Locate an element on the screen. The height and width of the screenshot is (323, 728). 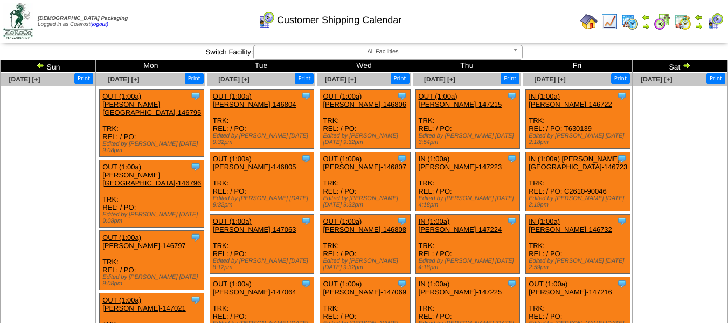
img: line_graph.gif is located at coordinates (609, 22).